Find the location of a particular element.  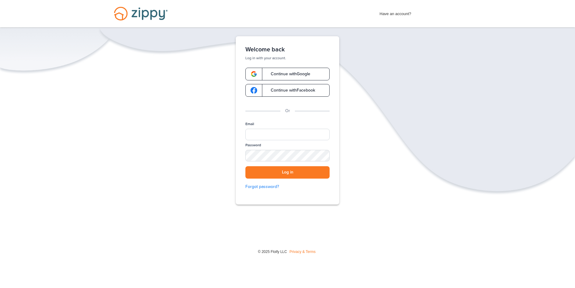

button: Log in is located at coordinates (287, 172).